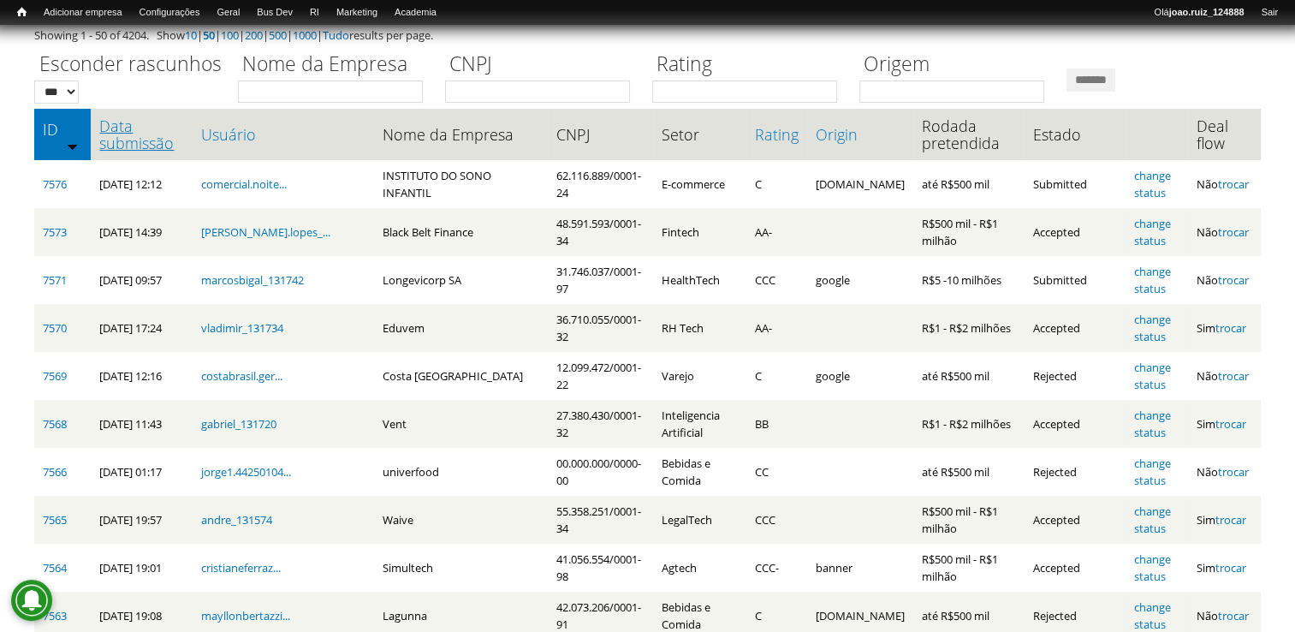 Image resolution: width=1295 pixels, height=632 pixels. I want to click on td: CC, so click(776, 472).